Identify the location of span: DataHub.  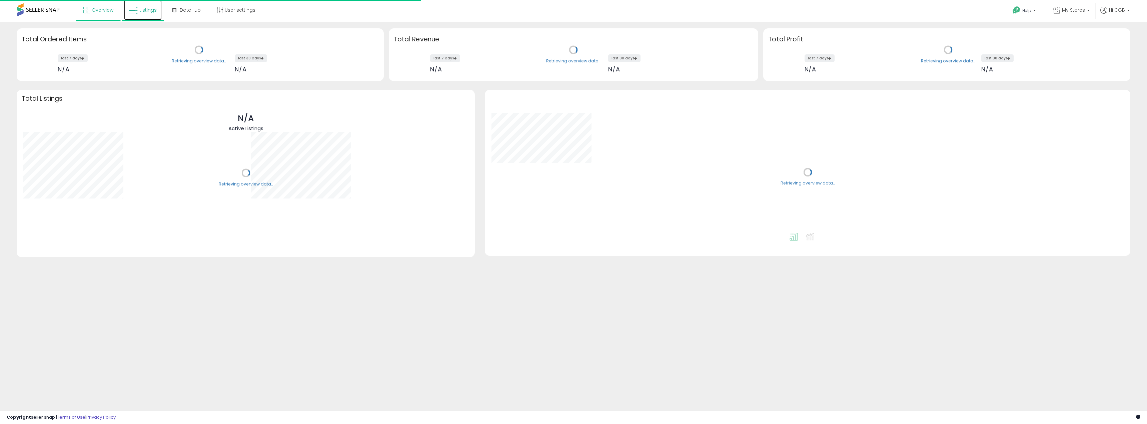
(190, 10).